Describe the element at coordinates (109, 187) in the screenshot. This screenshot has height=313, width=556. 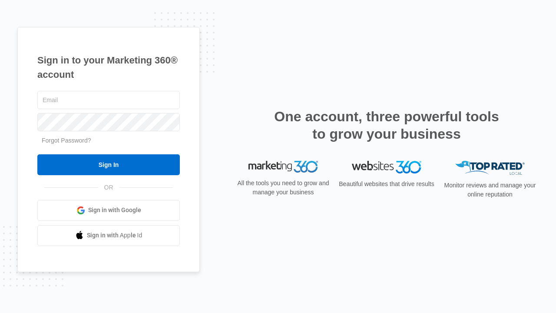
I see `span: OR` at that location.